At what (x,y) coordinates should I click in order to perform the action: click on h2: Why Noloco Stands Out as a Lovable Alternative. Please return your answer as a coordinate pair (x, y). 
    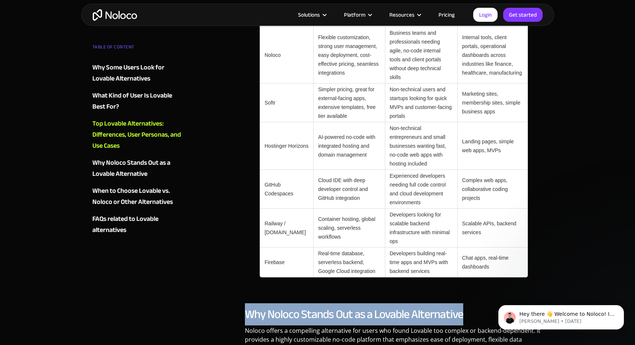
    Looking at the image, I should click on (394, 315).